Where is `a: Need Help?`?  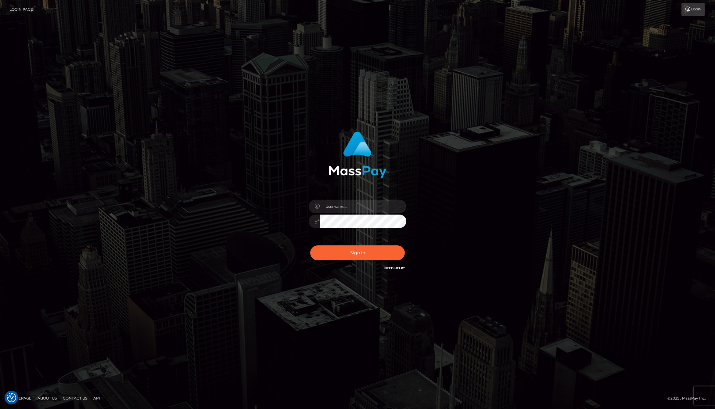
a: Need Help? is located at coordinates (395, 268).